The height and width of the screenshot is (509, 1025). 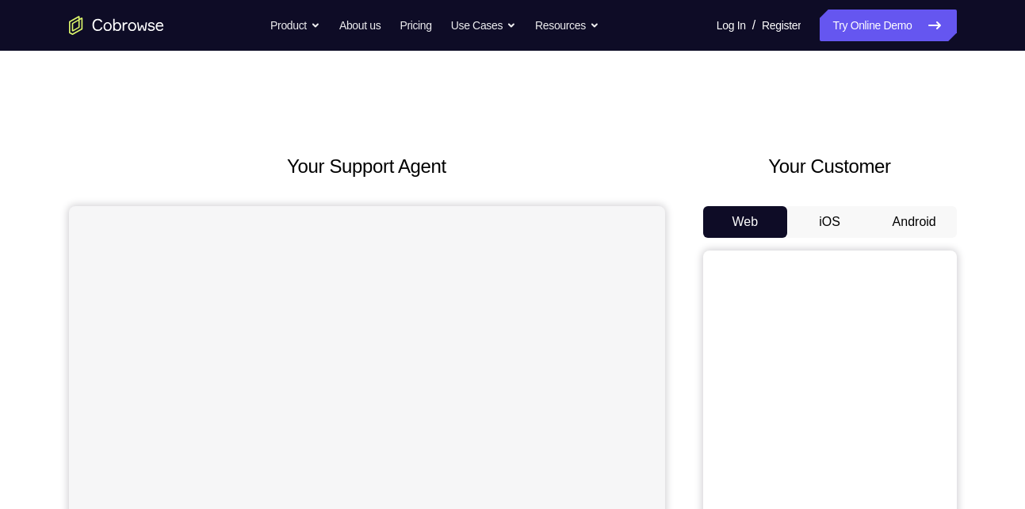 What do you see at coordinates (745, 222) in the screenshot?
I see `button: Web` at bounding box center [745, 222].